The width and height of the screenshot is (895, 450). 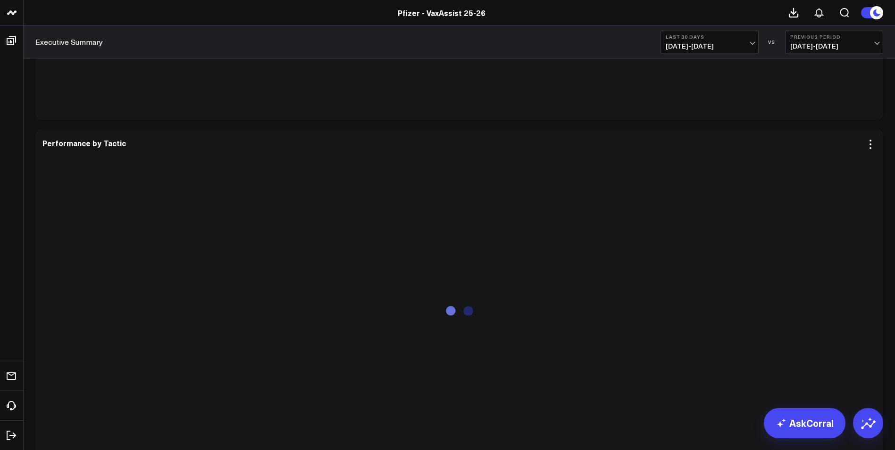 What do you see at coordinates (804, 423) in the screenshot?
I see `a: AskCorral` at bounding box center [804, 423].